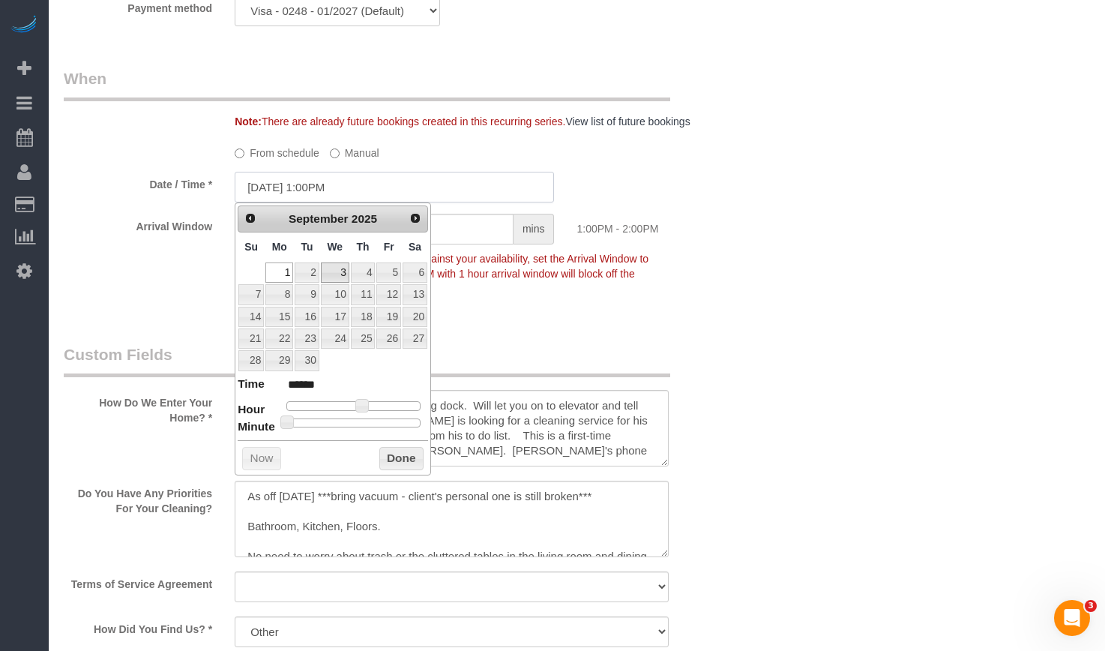  Describe the element at coordinates (363, 294) in the screenshot. I see `a: 11` at that location.